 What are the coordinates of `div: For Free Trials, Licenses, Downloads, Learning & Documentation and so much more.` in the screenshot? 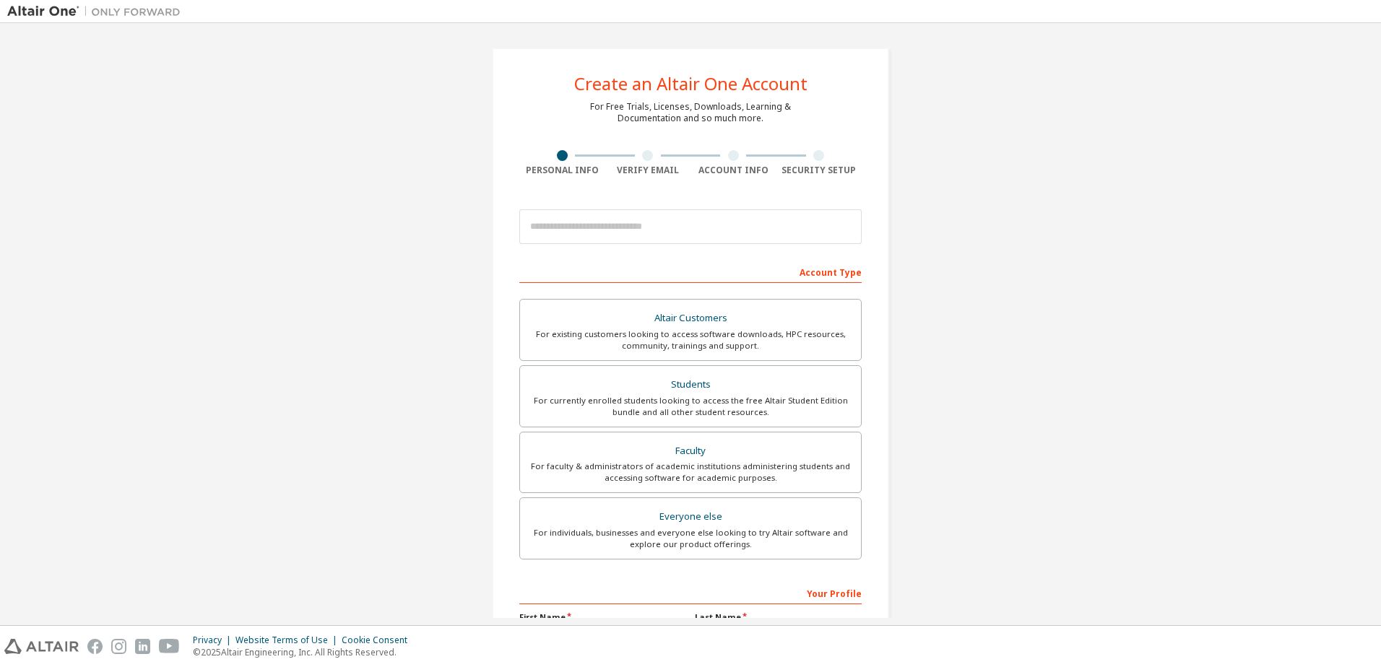 It's located at (690, 113).